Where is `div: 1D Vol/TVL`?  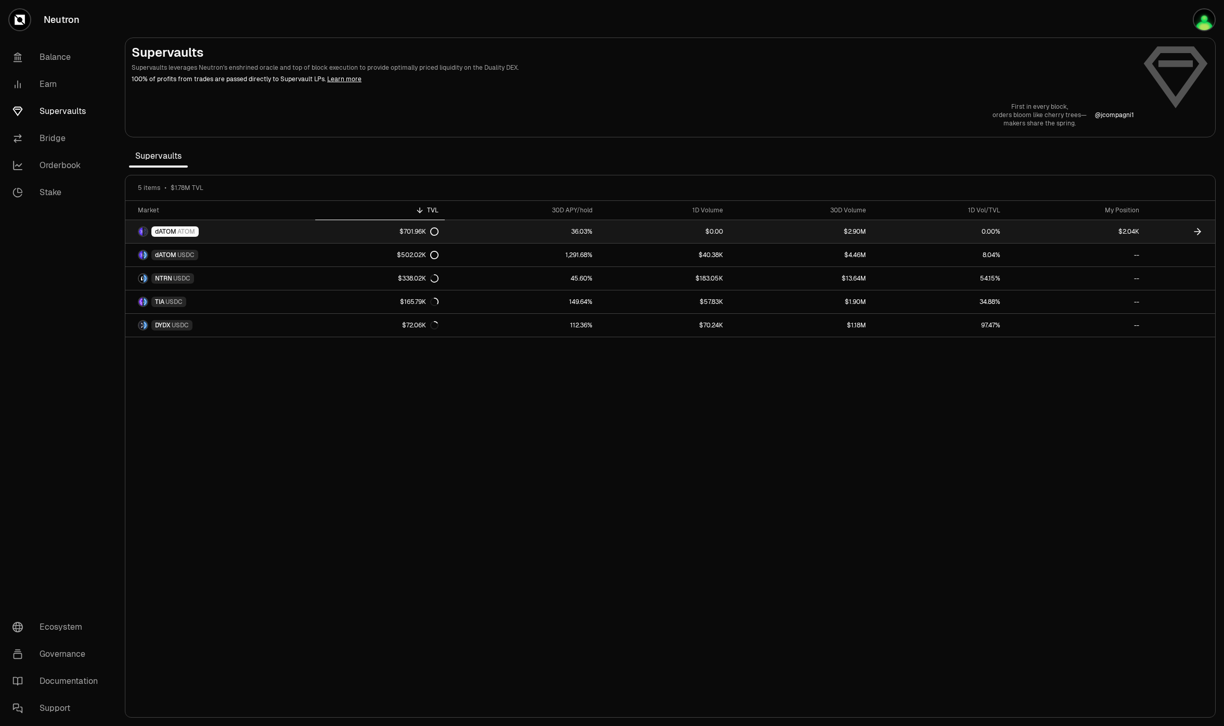
div: 1D Vol/TVL is located at coordinates (939, 210).